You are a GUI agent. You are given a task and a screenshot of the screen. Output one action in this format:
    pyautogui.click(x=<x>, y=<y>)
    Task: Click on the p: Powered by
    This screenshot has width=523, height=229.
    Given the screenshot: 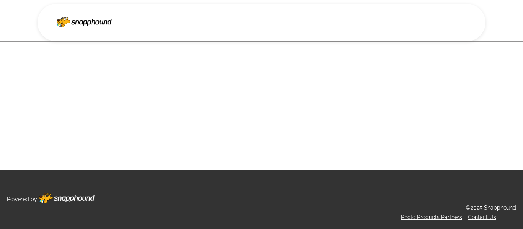 What is the action you would take?
    pyautogui.click(x=22, y=199)
    